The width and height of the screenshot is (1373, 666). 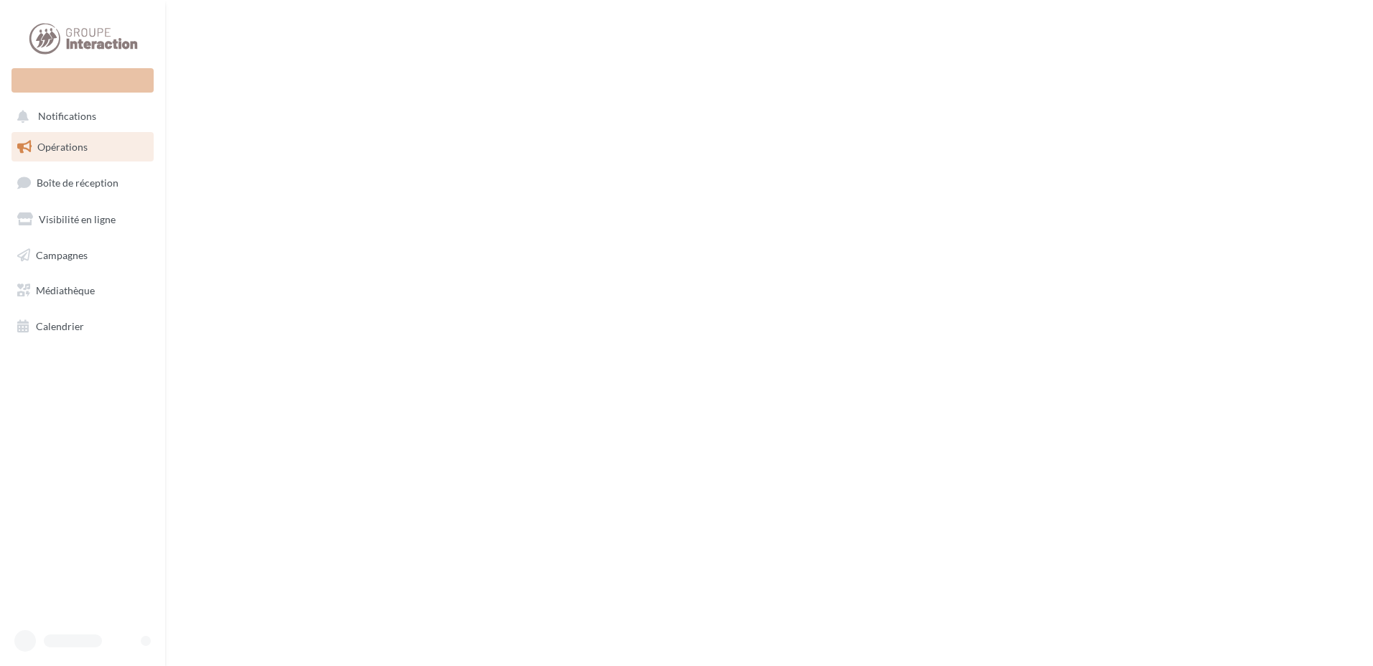 I want to click on span: Campagnes, so click(x=62, y=254).